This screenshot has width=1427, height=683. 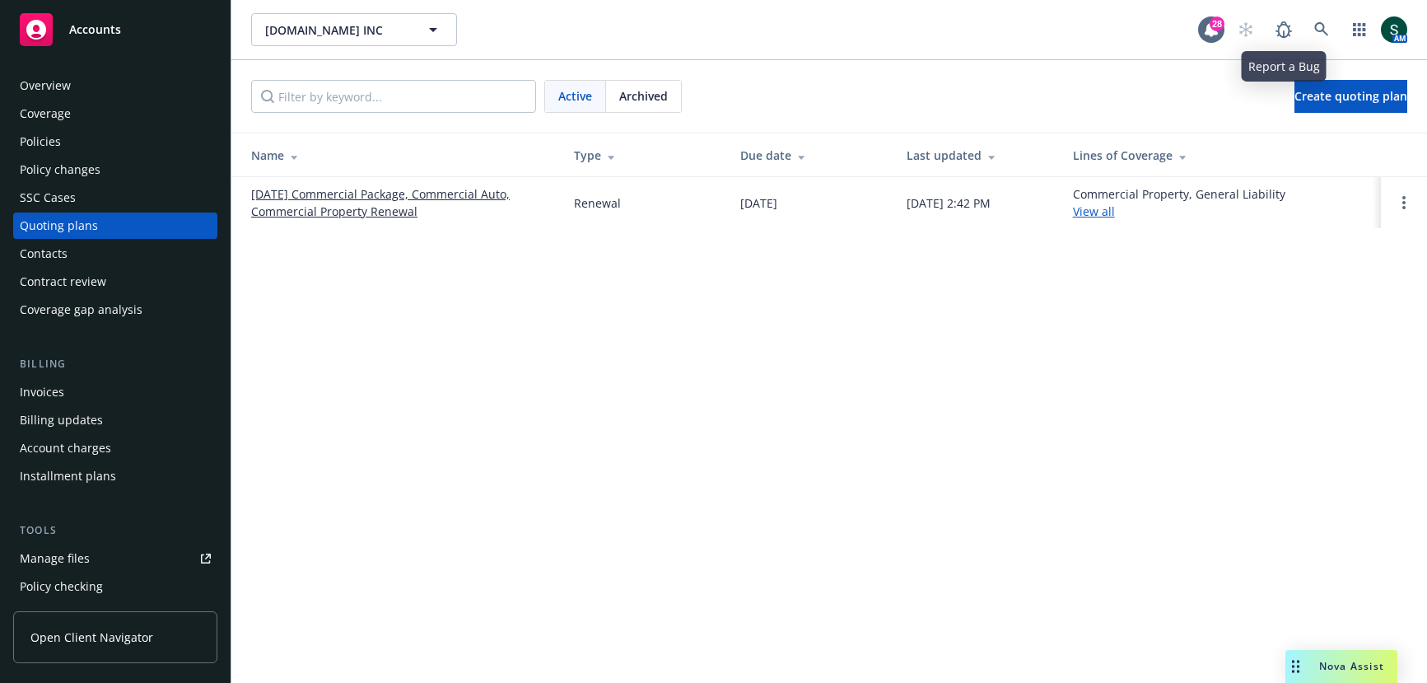 I want to click on span: Create quoting plan, so click(x=1351, y=96).